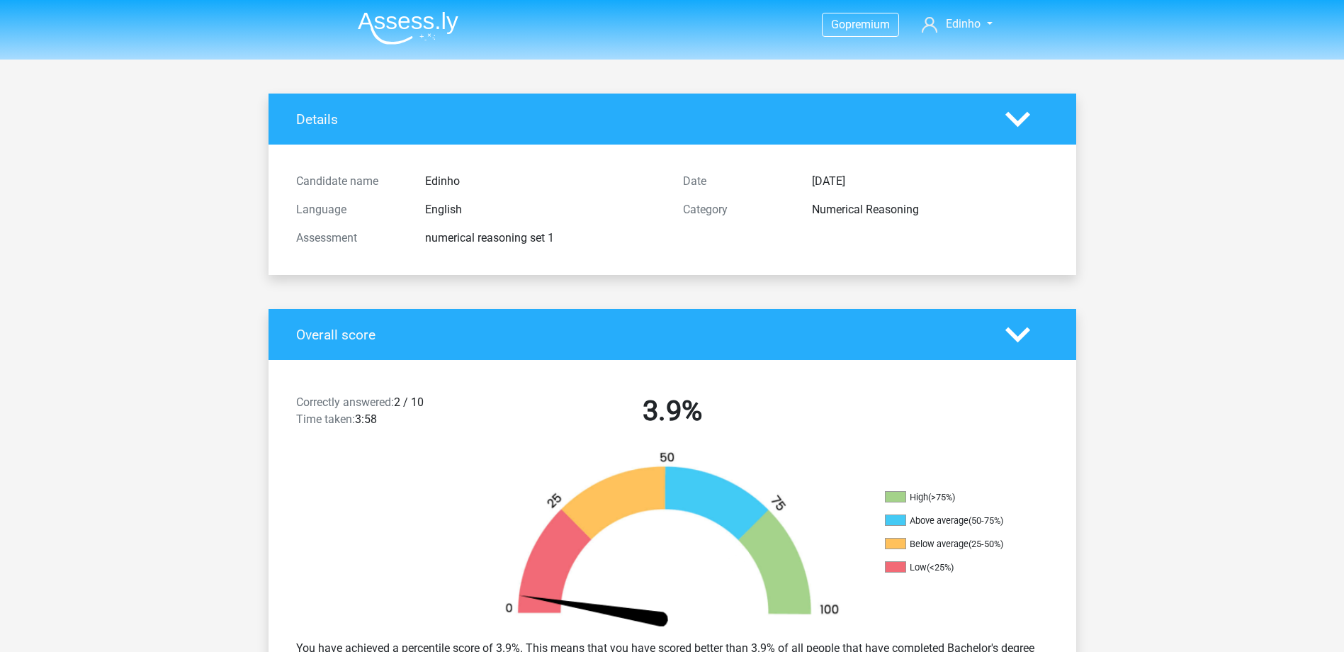 This screenshot has width=1344, height=652. I want to click on h4: Overall score, so click(640, 334).